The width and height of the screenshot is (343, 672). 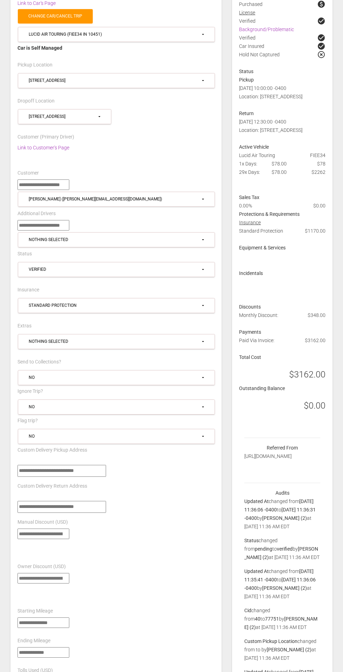 What do you see at coordinates (282, 448) in the screenshot?
I see `strong: Referred From` at bounding box center [282, 448].